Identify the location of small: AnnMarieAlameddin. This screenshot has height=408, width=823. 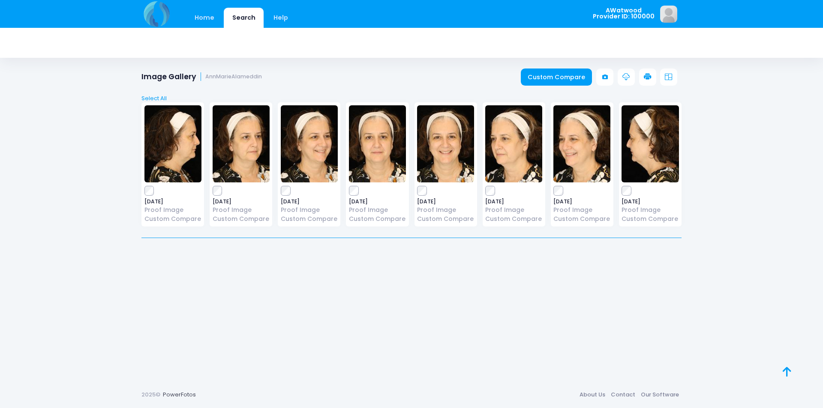
(234, 77).